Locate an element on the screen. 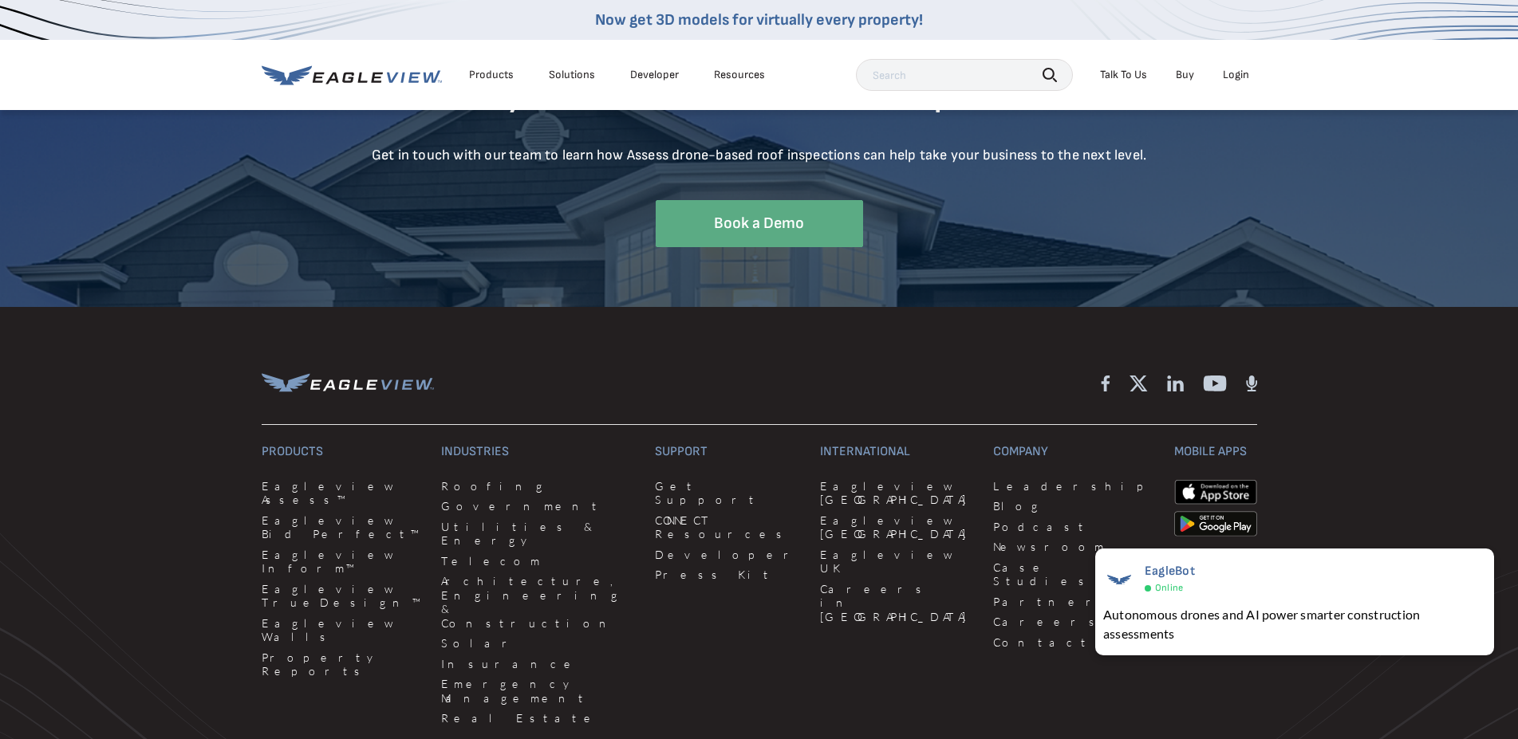 This screenshot has width=1518, height=739. a: Eagleview Assess™ is located at coordinates (342, 493).